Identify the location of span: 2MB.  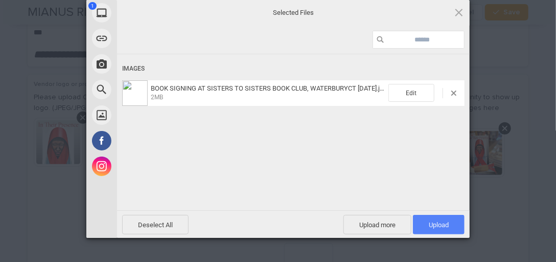
(157, 97).